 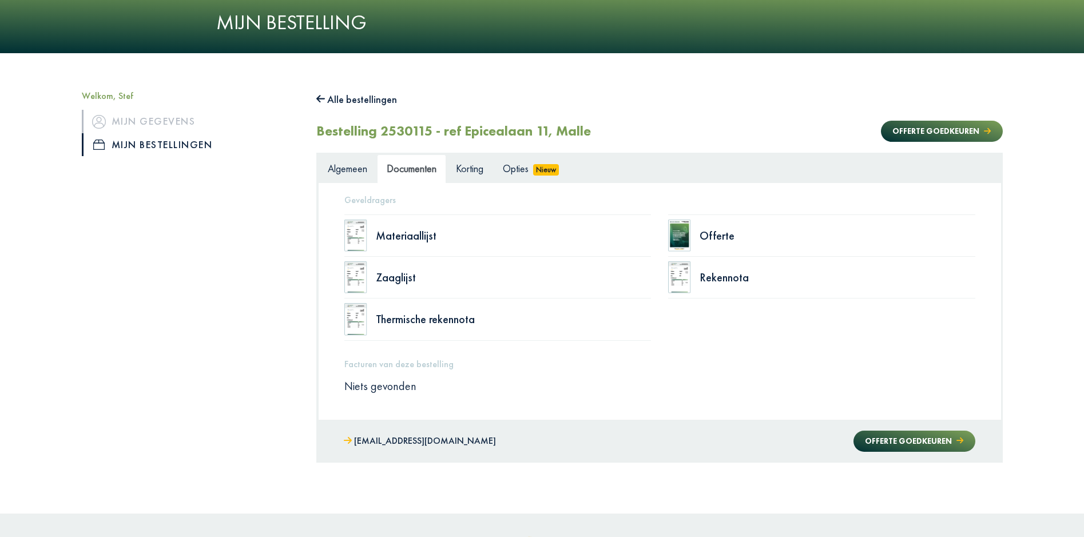 What do you see at coordinates (838, 277) in the screenshot?
I see `div: Rekennota` at bounding box center [838, 277].